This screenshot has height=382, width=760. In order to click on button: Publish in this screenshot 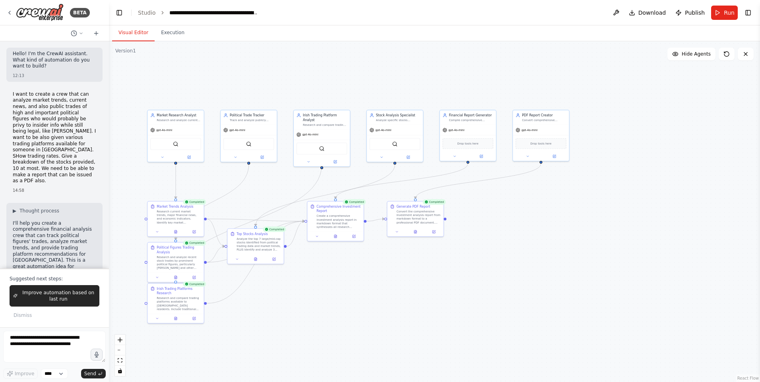, I will do `click(690, 13)`.